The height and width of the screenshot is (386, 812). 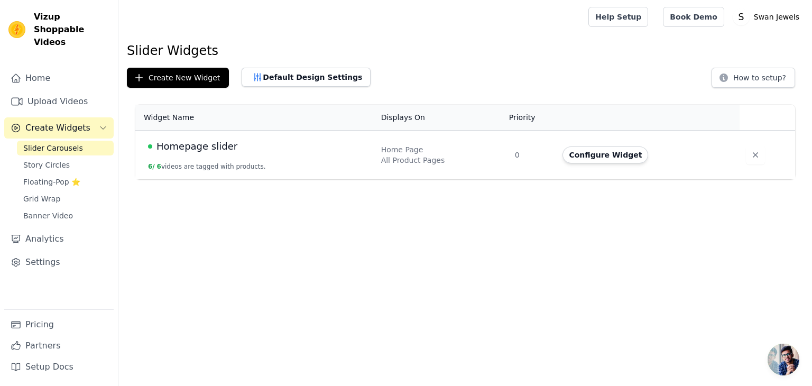 I want to click on button: Default Design Settings, so click(x=306, y=77).